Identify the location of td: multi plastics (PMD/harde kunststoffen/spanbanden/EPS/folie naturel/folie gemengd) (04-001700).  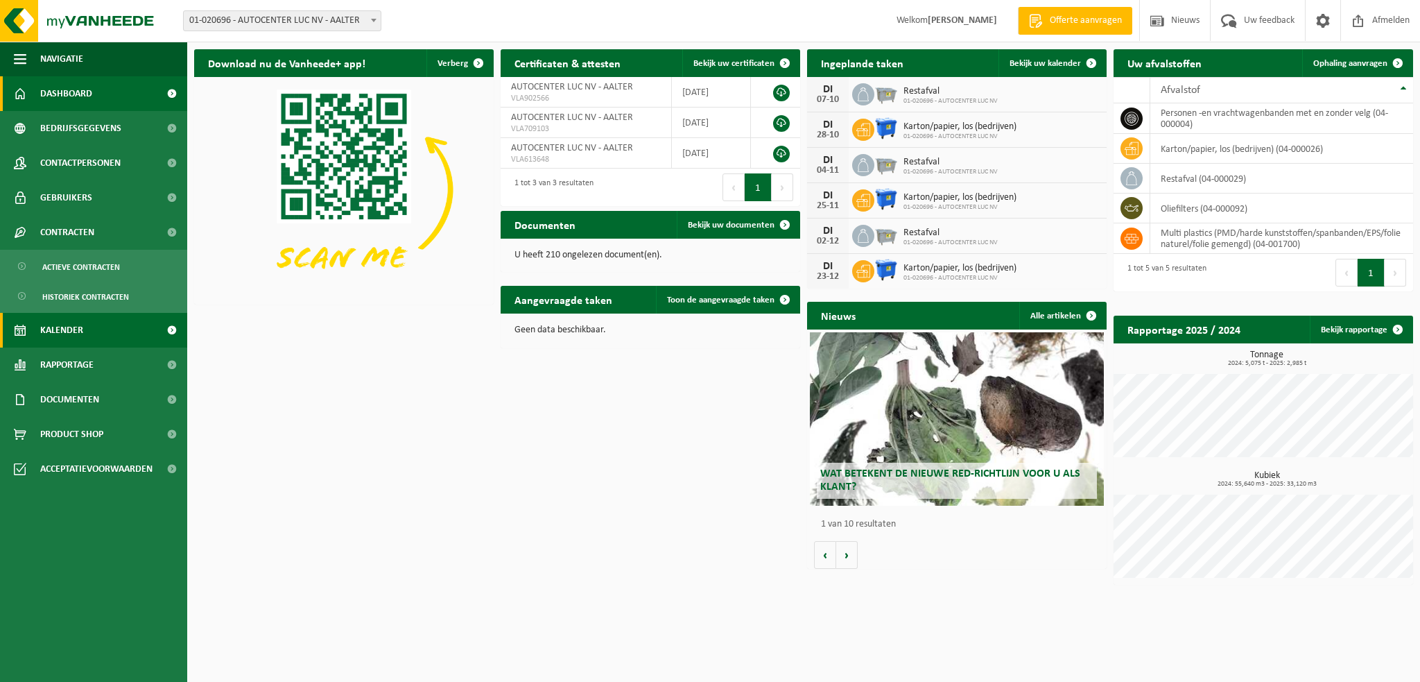
(1281, 239).